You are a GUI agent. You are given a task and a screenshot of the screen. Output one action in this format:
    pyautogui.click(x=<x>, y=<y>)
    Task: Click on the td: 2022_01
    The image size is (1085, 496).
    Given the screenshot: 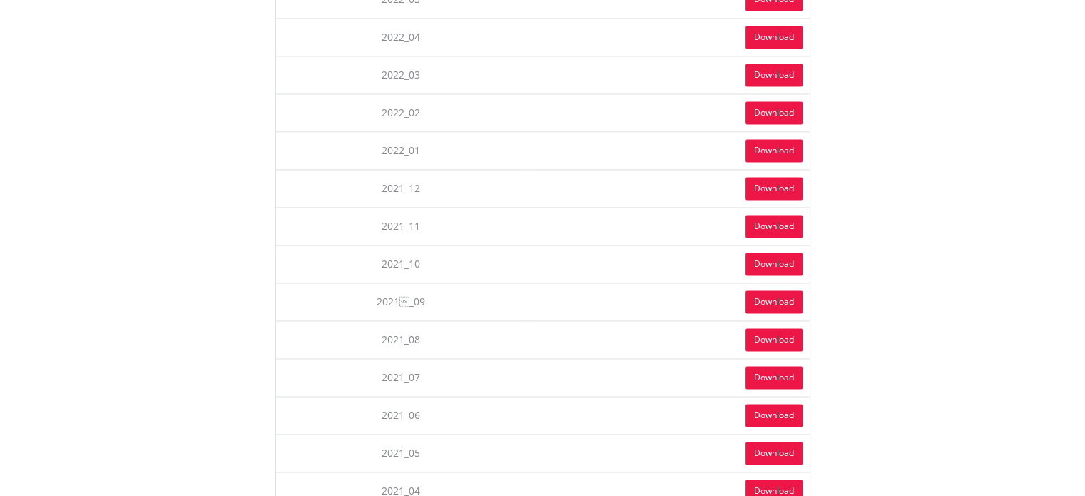 What is the action you would take?
    pyautogui.click(x=400, y=150)
    